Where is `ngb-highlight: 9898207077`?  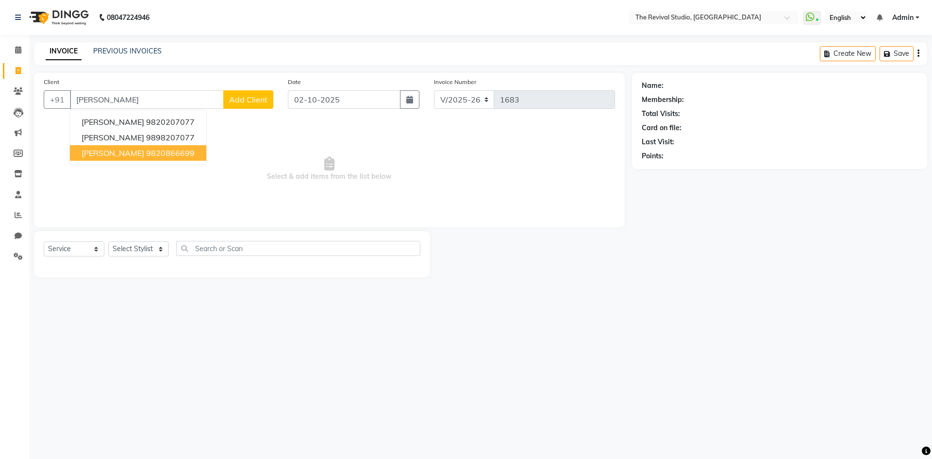 ngb-highlight: 9898207077 is located at coordinates (170, 137).